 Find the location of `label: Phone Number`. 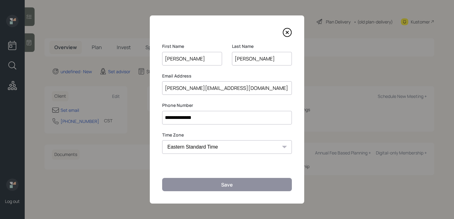

label: Phone Number is located at coordinates (227, 105).